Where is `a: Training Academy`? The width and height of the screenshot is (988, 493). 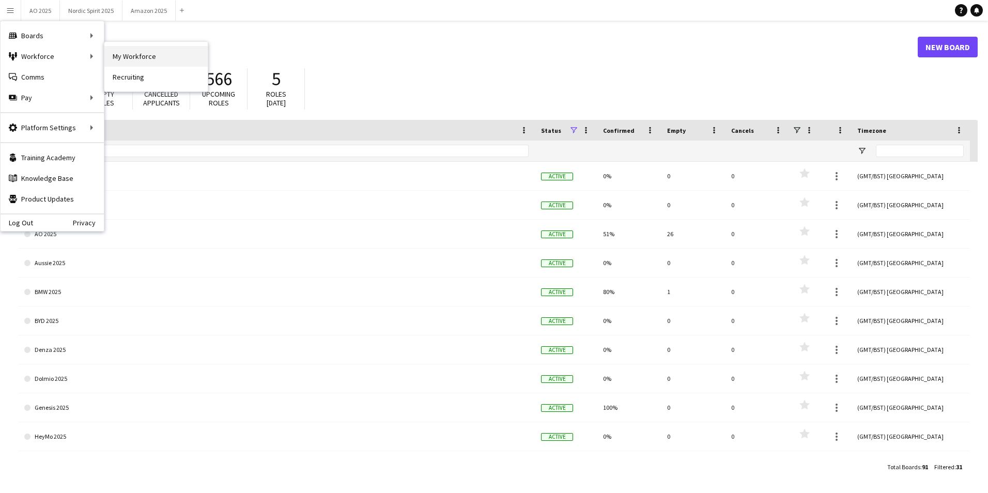 a: Training Academy is located at coordinates (52, 158).